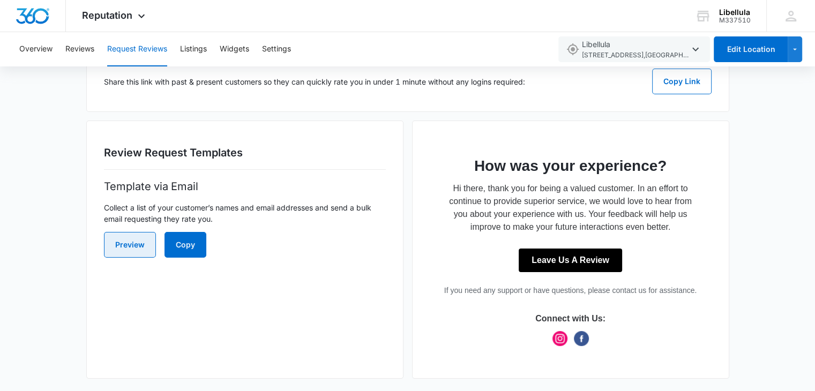 Image resolution: width=815 pixels, height=391 pixels. I want to click on button: Widgets, so click(234, 49).